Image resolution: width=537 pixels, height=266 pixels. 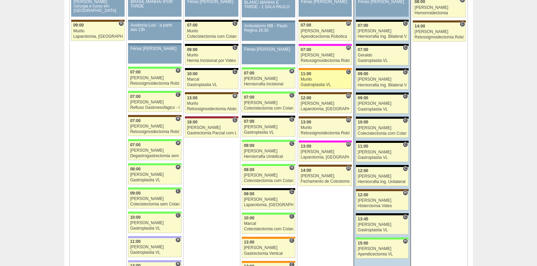 I want to click on a: C 10:00 Marcal Gastroplastia VL, so click(x=211, y=80).